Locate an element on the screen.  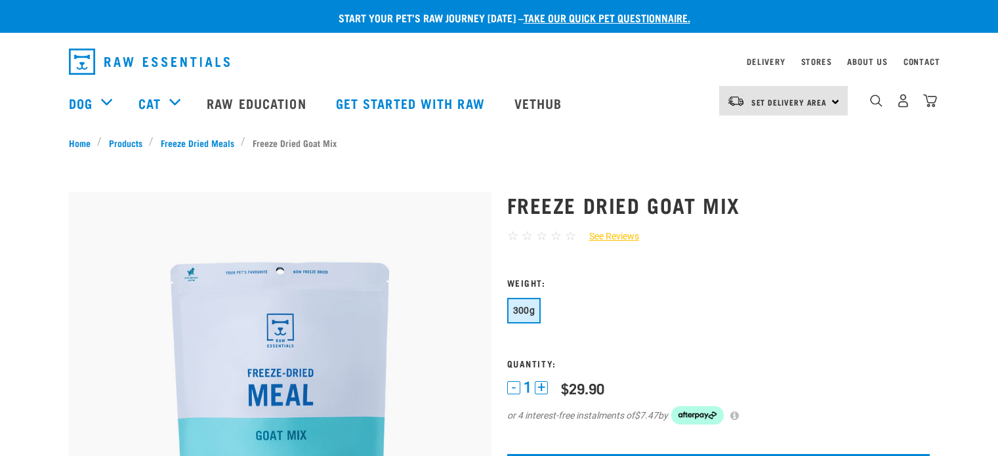
h1: Freeze Dried Goat Mix is located at coordinates (719, 205).